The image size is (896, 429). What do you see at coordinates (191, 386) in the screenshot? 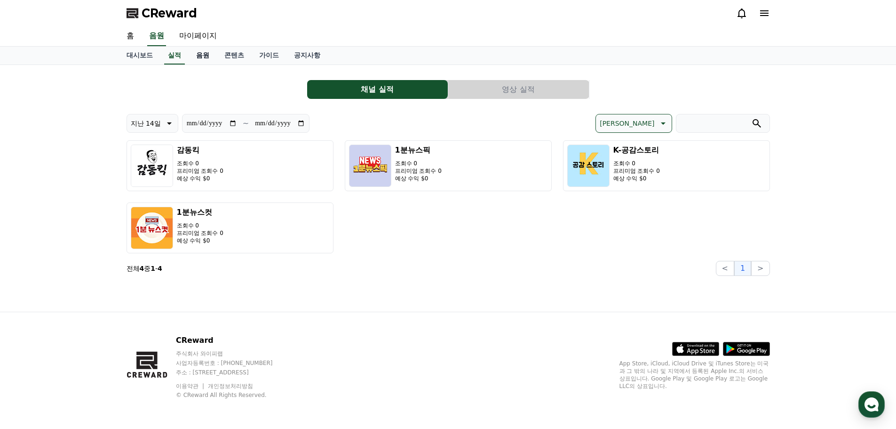
I see `a: 이용약관` at bounding box center [191, 386].